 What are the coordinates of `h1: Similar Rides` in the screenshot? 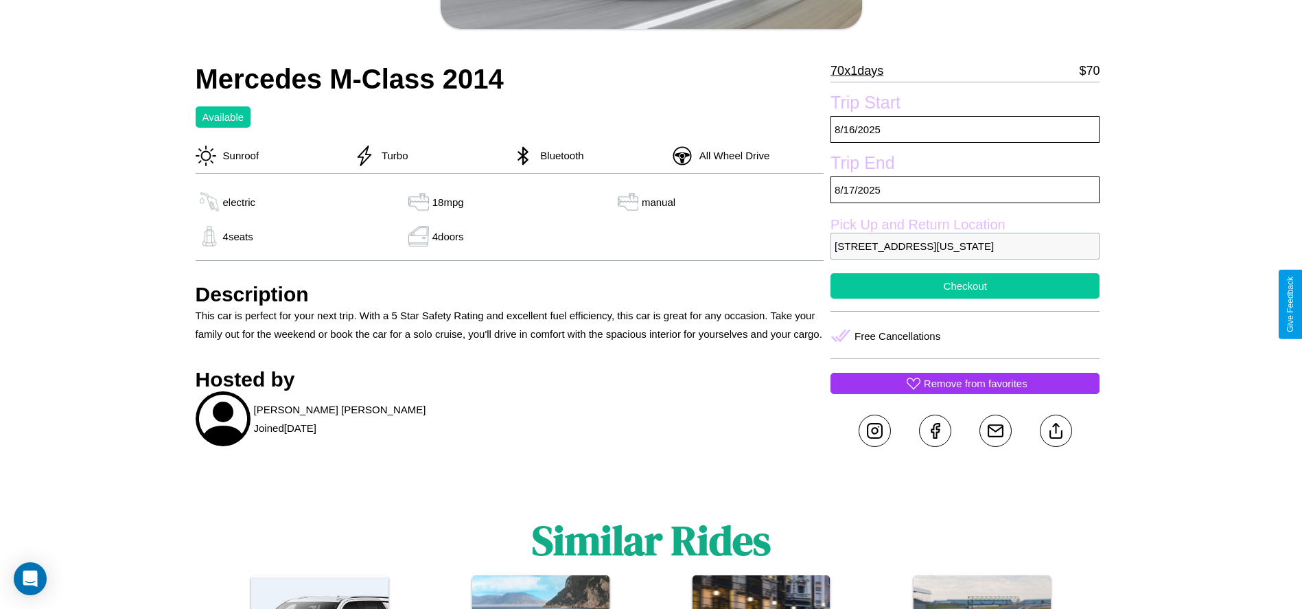 It's located at (652, 540).